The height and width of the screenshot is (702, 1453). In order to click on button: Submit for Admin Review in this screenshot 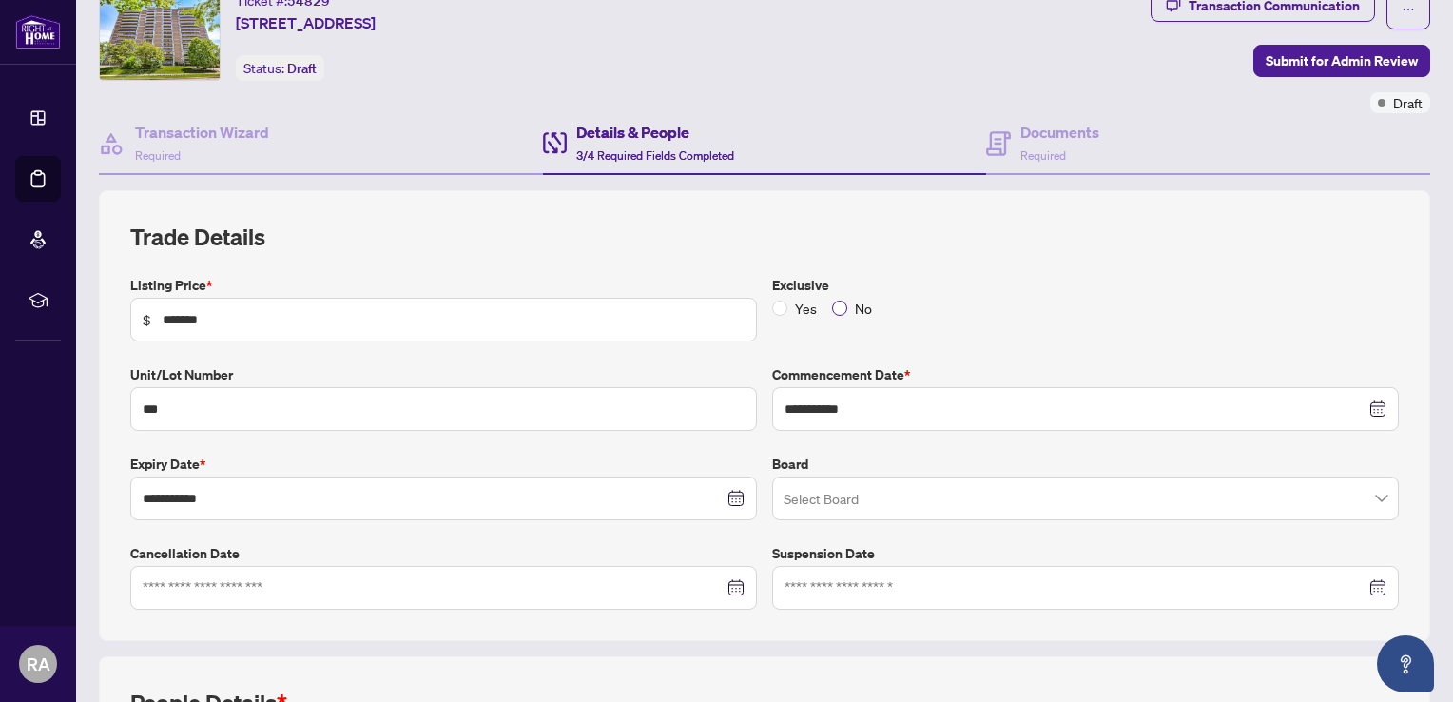, I will do `click(1342, 61)`.